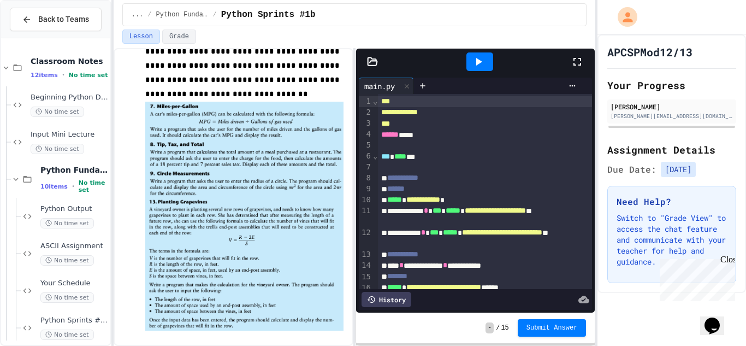 This screenshot has height=346, width=746. What do you see at coordinates (268, 15) in the screenshot?
I see `span: Python Sprints #1b` at bounding box center [268, 15].